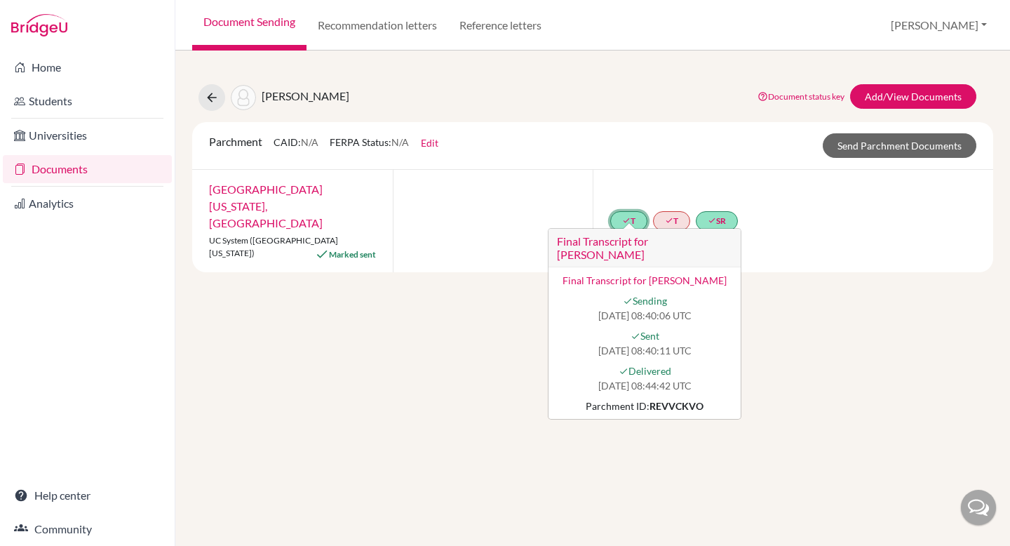 The height and width of the screenshot is (546, 1010). What do you see at coordinates (369, 142) in the screenshot?
I see `span: FERPA Status:` at bounding box center [369, 142].